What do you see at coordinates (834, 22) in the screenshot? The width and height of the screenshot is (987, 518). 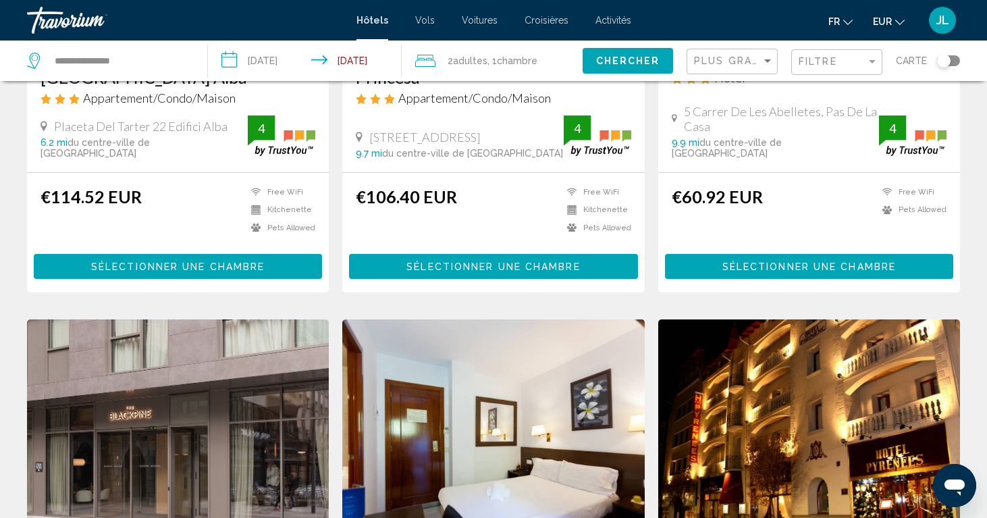 I see `span: fr` at bounding box center [834, 22].